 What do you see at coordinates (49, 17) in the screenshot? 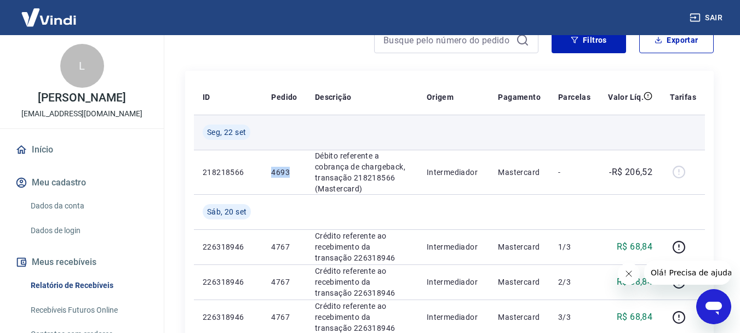
I see `img: Vindi` at bounding box center [49, 17].